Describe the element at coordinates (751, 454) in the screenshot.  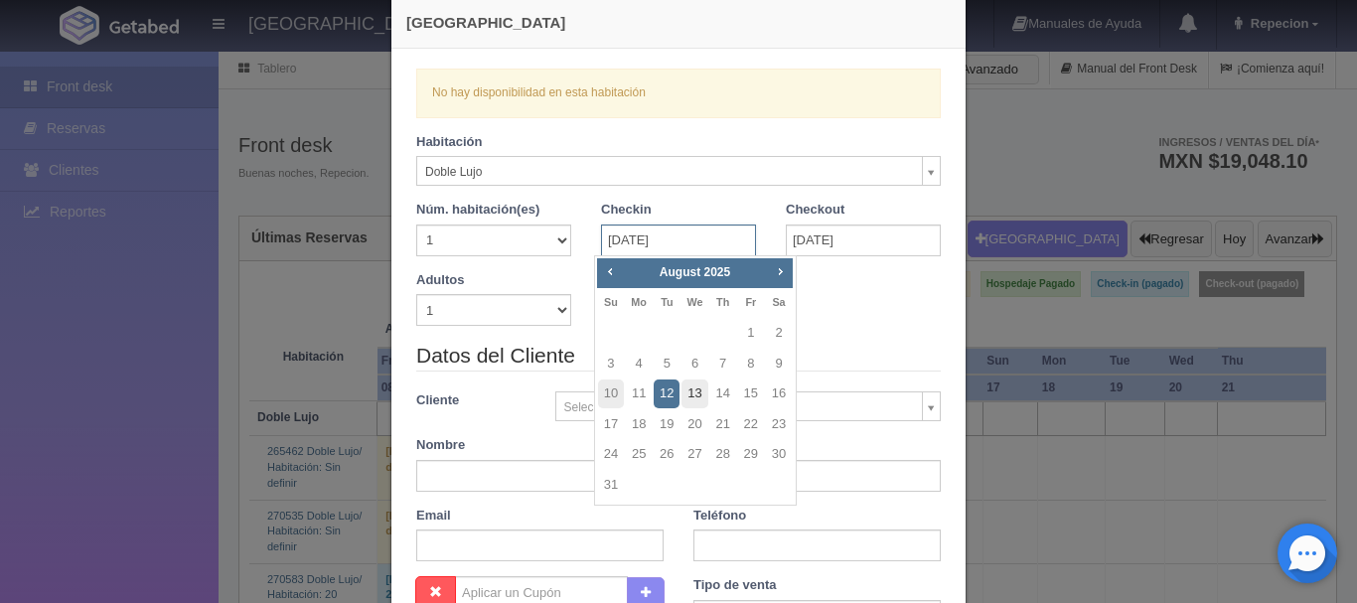
I see `a: 29` at that location.